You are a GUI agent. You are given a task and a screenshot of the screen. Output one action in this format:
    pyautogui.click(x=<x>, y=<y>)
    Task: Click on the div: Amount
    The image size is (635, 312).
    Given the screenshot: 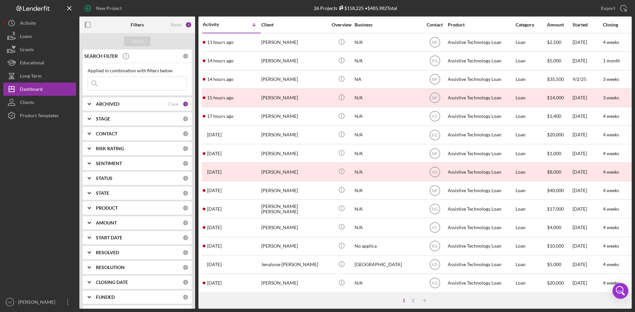 What is the action you would take?
    pyautogui.click(x=559, y=25)
    